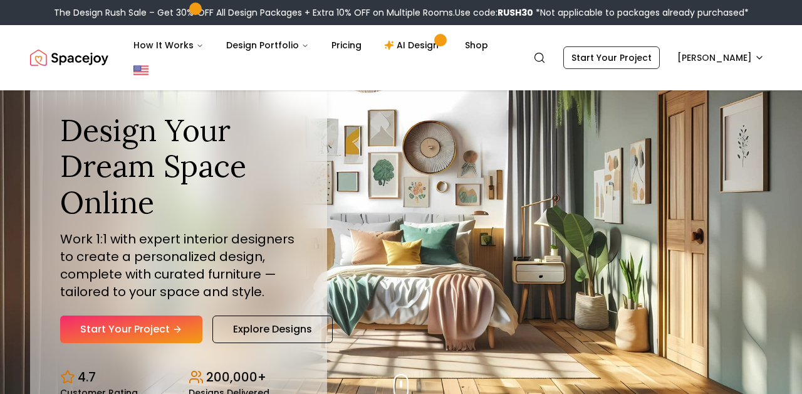  Describe the element at coordinates (268, 45) in the screenshot. I see `button: Design Portfolio` at that location.